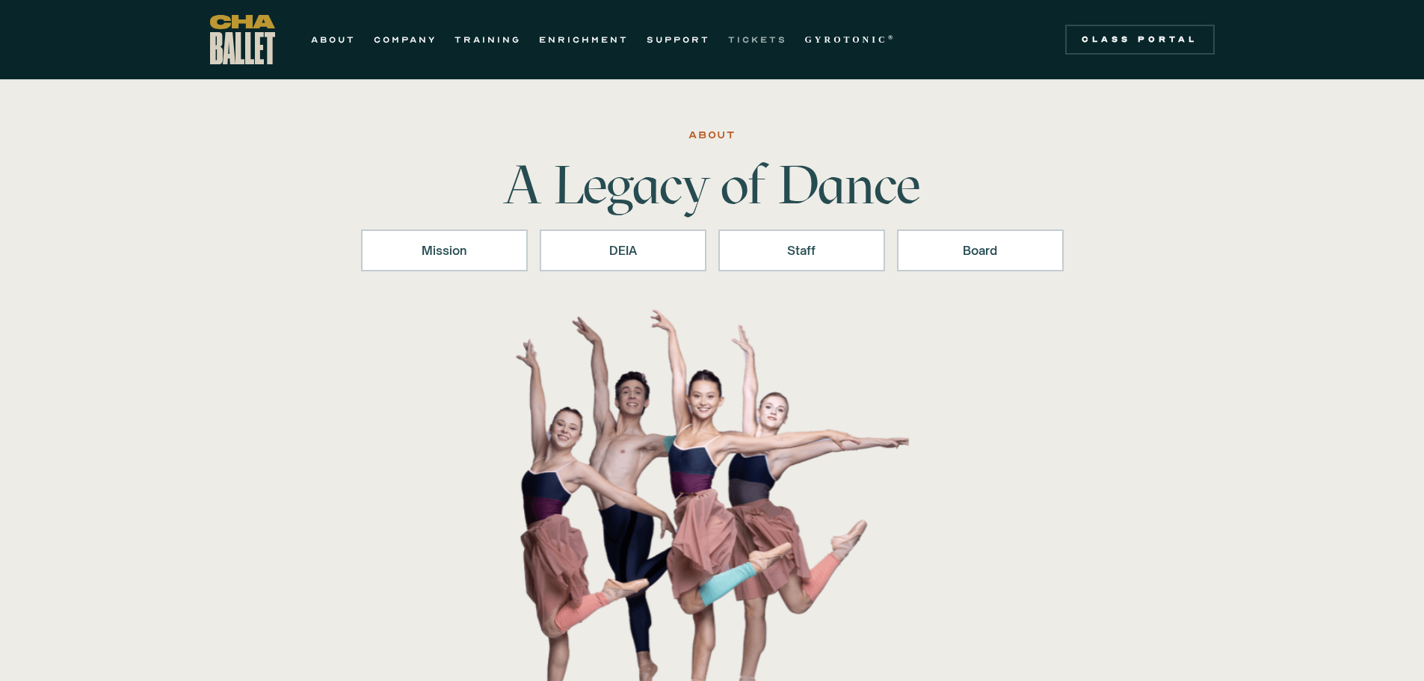  Describe the element at coordinates (802, 250) in the screenshot. I see `a: Staff` at that location.